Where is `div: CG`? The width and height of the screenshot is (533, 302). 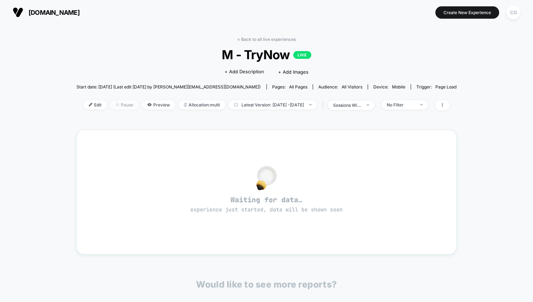
div: CG is located at coordinates (513, 12).